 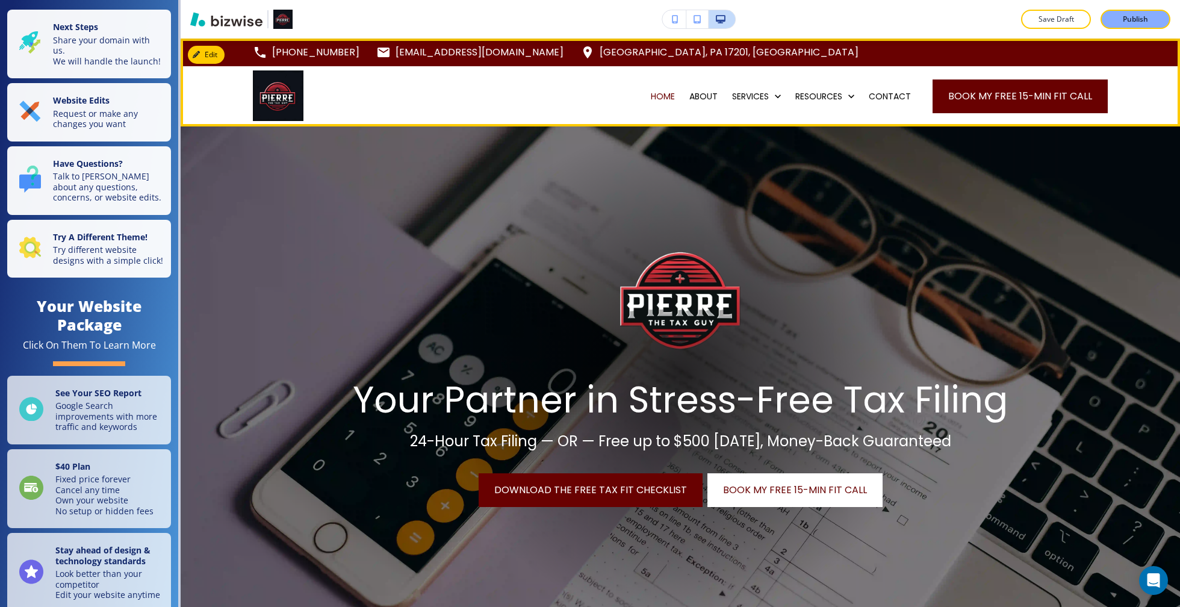 I want to click on p: Publish, so click(x=1135, y=19).